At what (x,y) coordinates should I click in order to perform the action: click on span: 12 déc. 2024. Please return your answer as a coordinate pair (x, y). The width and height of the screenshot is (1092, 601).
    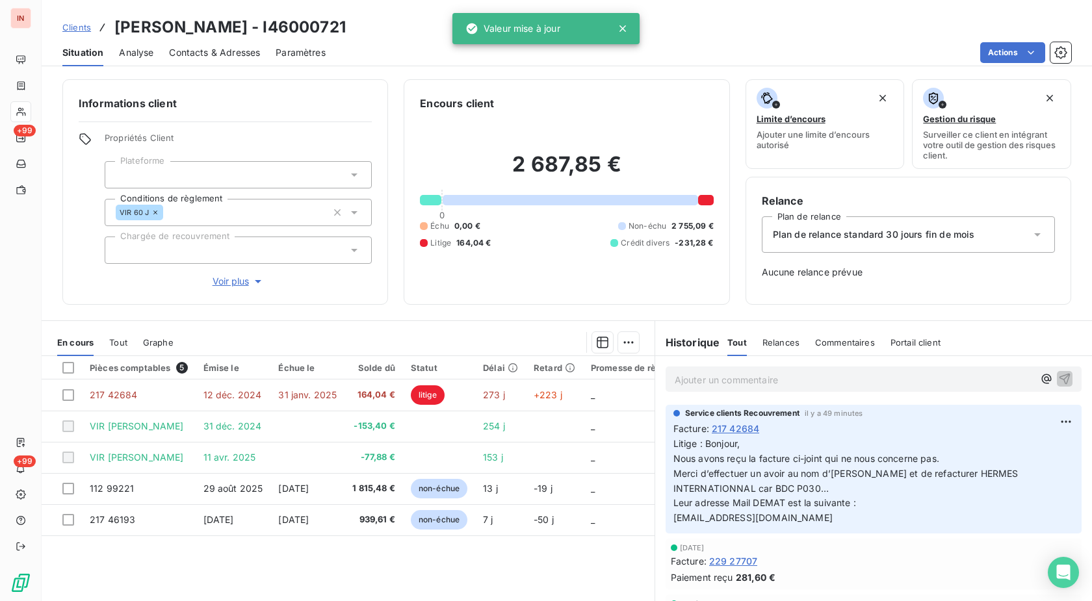
    Looking at the image, I should click on (233, 395).